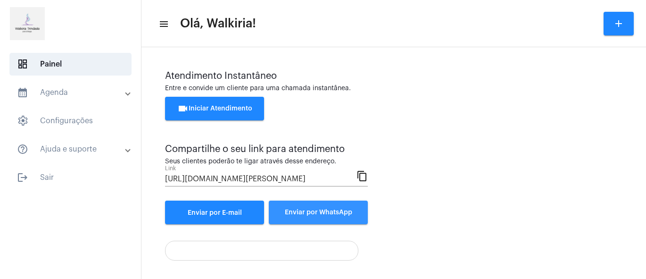 This screenshot has height=279, width=646. I want to click on img: 0b0af4a0-1f9b-8860-ba6b-cca17bc6208a.jpg, so click(27, 24).